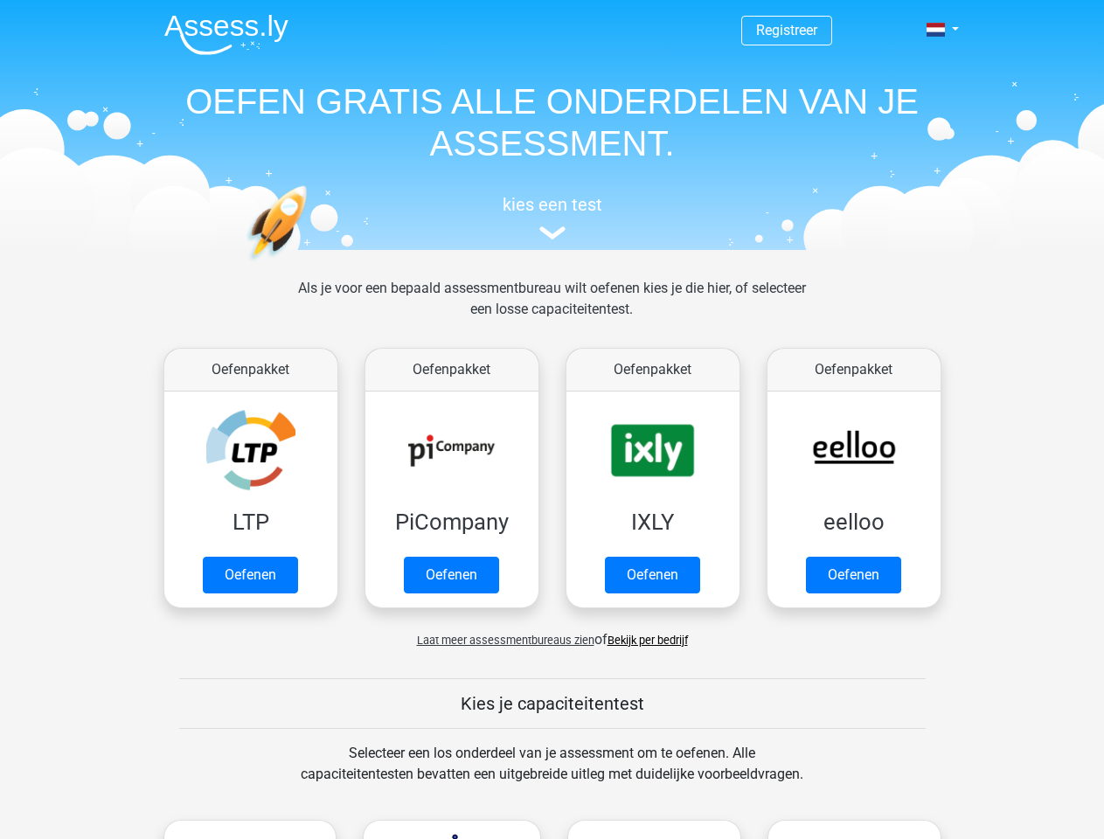  I want to click on h5: Kies je capaciteitentest, so click(552, 704).